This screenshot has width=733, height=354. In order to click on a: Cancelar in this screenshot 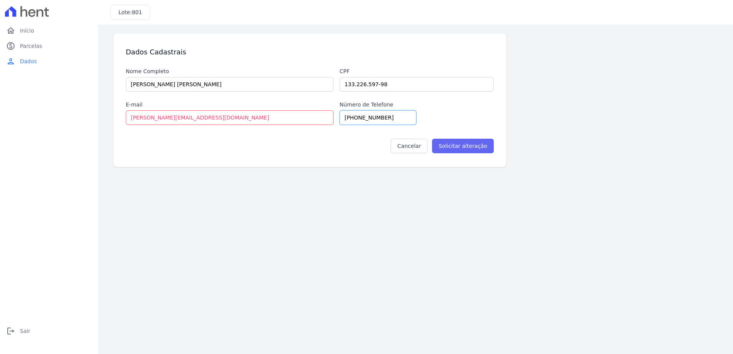, I will do `click(409, 146)`.